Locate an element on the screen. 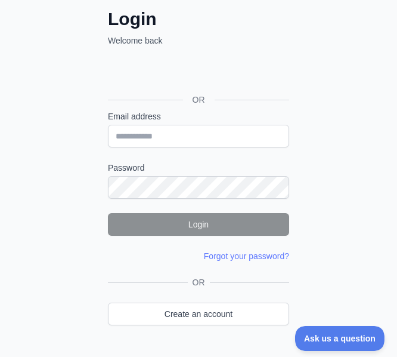  p: Welcome back is located at coordinates (199, 41).